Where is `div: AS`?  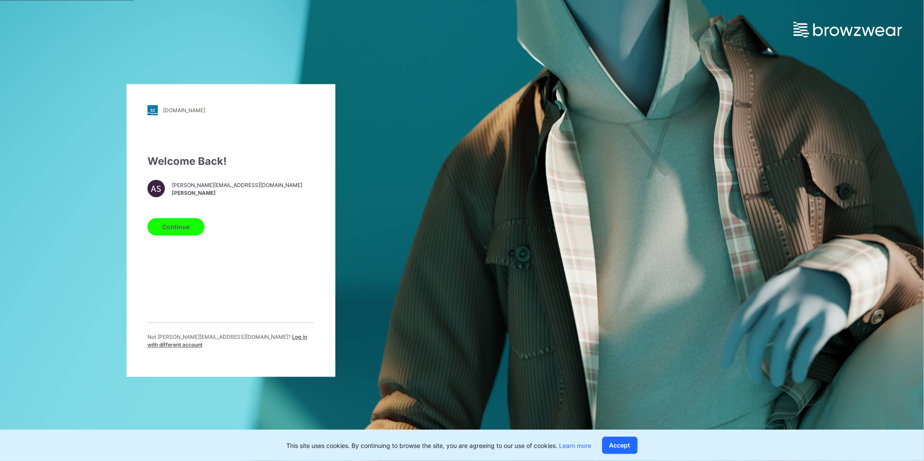 div: AS is located at coordinates (156, 189).